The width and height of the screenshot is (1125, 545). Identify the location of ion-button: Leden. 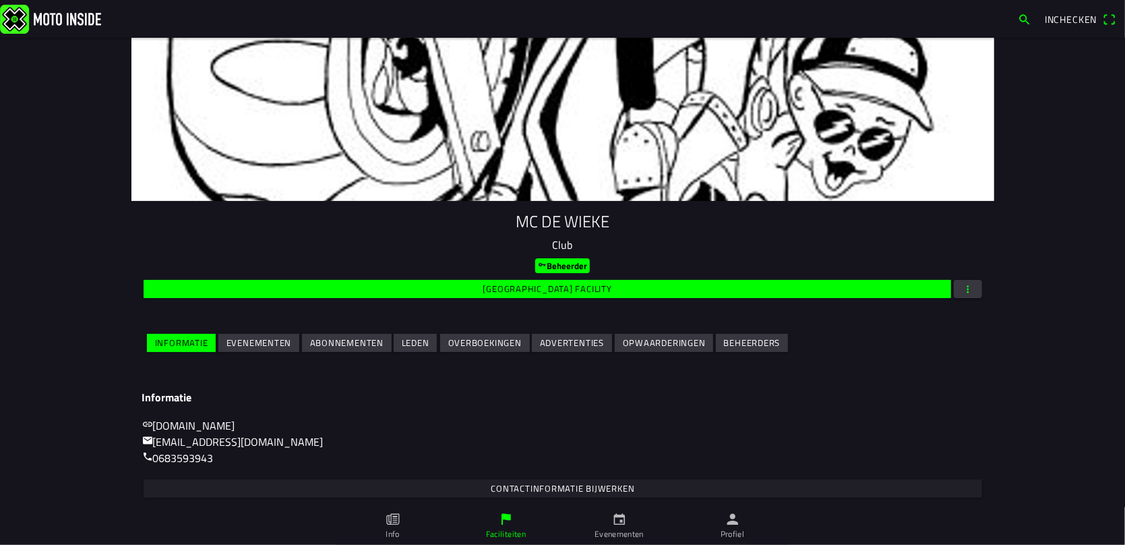
(415, 343).